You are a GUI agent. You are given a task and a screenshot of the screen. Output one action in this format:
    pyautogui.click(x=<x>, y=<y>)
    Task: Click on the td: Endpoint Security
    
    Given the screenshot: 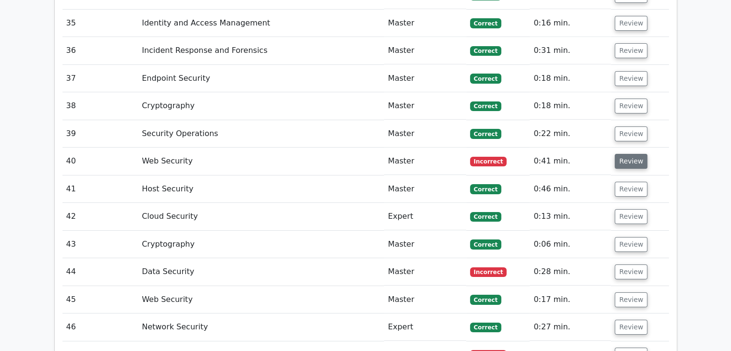 What is the action you would take?
    pyautogui.click(x=261, y=78)
    